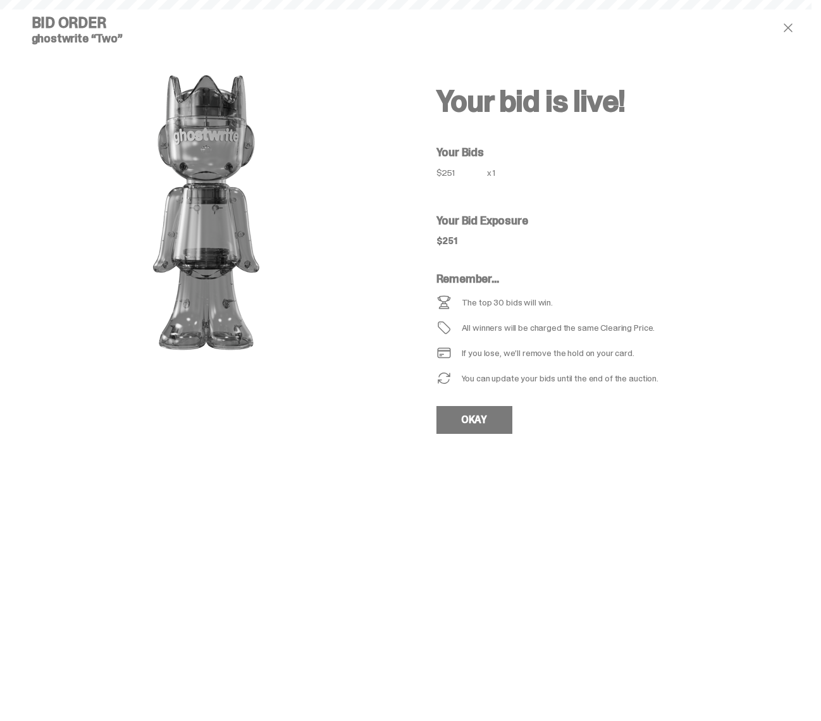  Describe the element at coordinates (593, 221) in the screenshot. I see `h5: Your Bid Exposure` at that location.